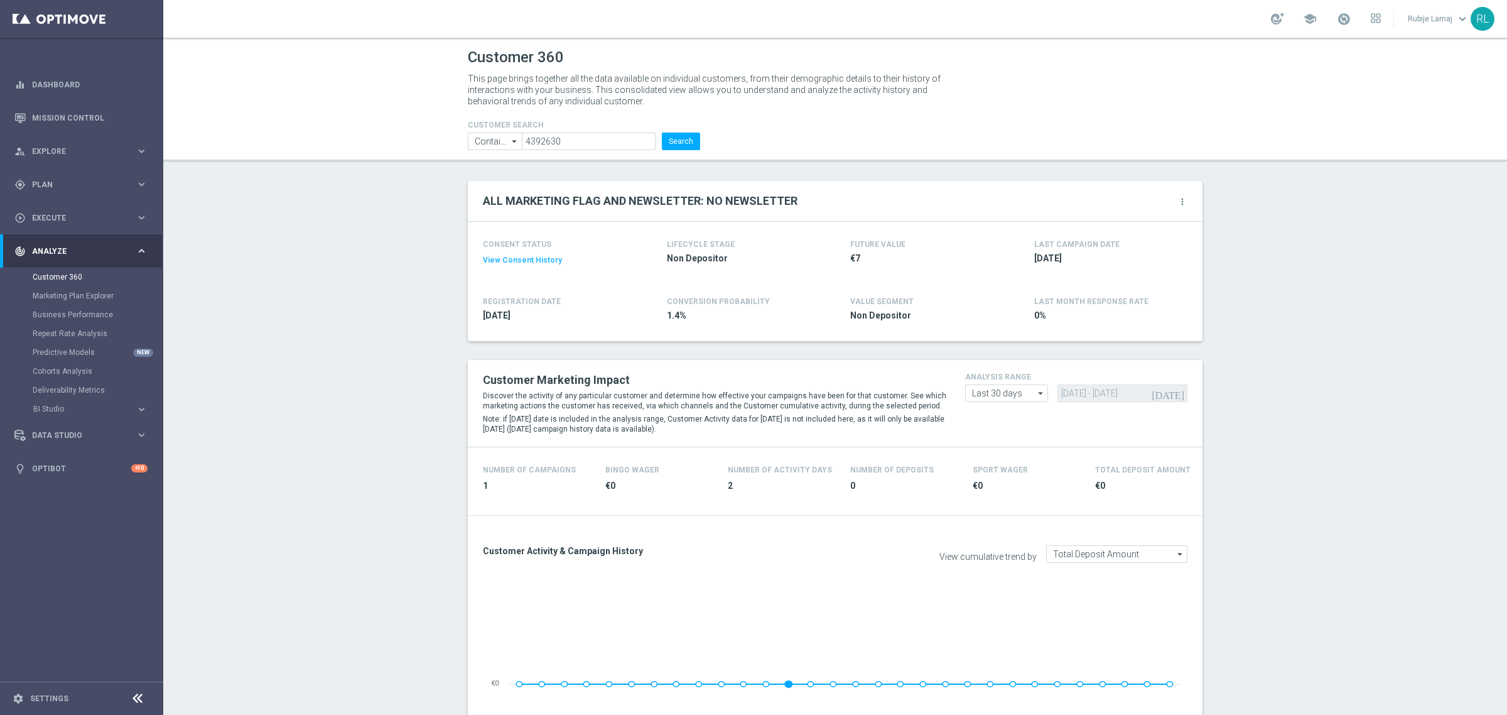  What do you see at coordinates (20, 218) in the screenshot?
I see `i: play_circle_outline` at bounding box center [20, 218].